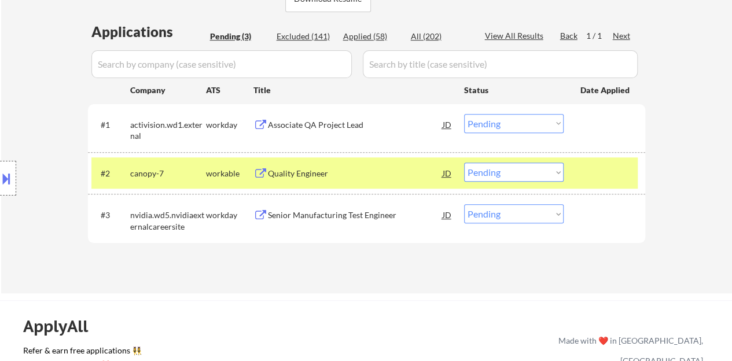  What do you see at coordinates (514, 90) in the screenshot?
I see `div: Status` at bounding box center [514, 90].